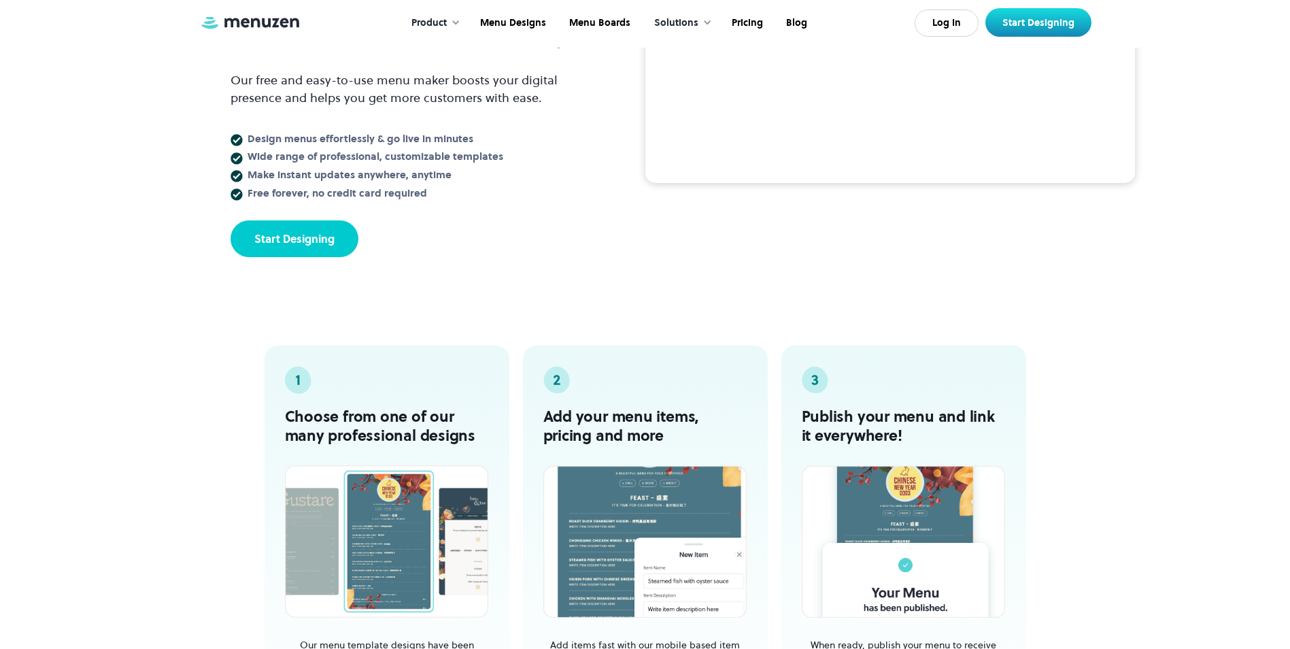  I want to click on h2: Add your menu items, pricing and more, so click(645, 426).